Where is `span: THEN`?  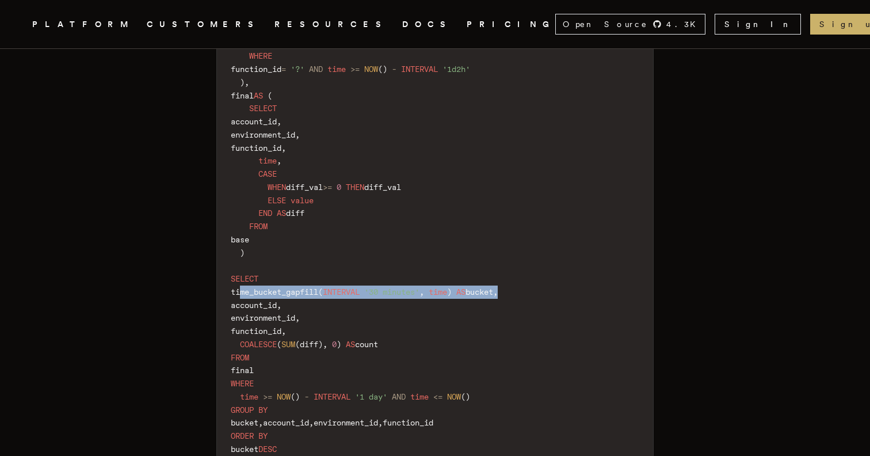 span: THEN is located at coordinates (355, 187).